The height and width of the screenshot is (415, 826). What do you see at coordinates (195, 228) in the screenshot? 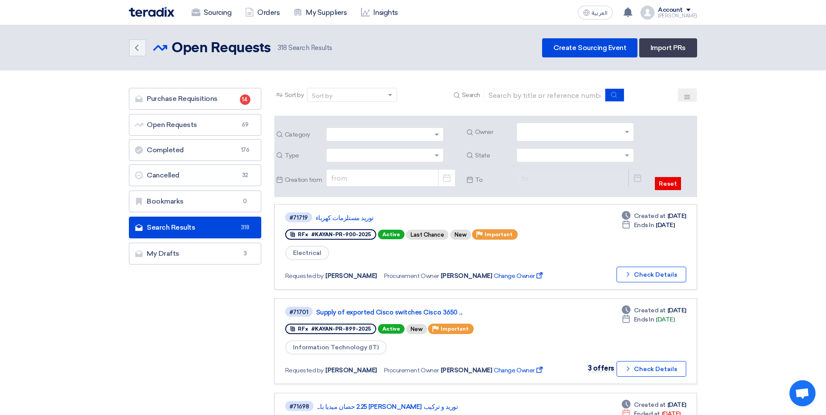
I see `a: Search Results318` at bounding box center [195, 228].